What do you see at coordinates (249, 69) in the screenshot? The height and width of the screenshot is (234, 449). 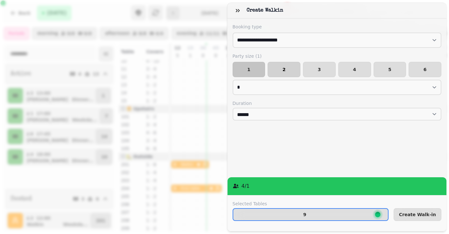 I see `span: 1` at bounding box center [249, 69].